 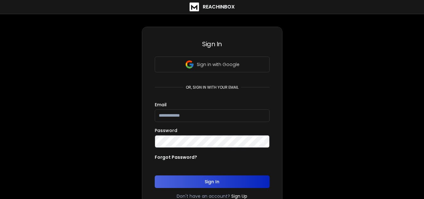 What do you see at coordinates (212, 87) in the screenshot?
I see `p: or, sign in with your email` at bounding box center [212, 87].